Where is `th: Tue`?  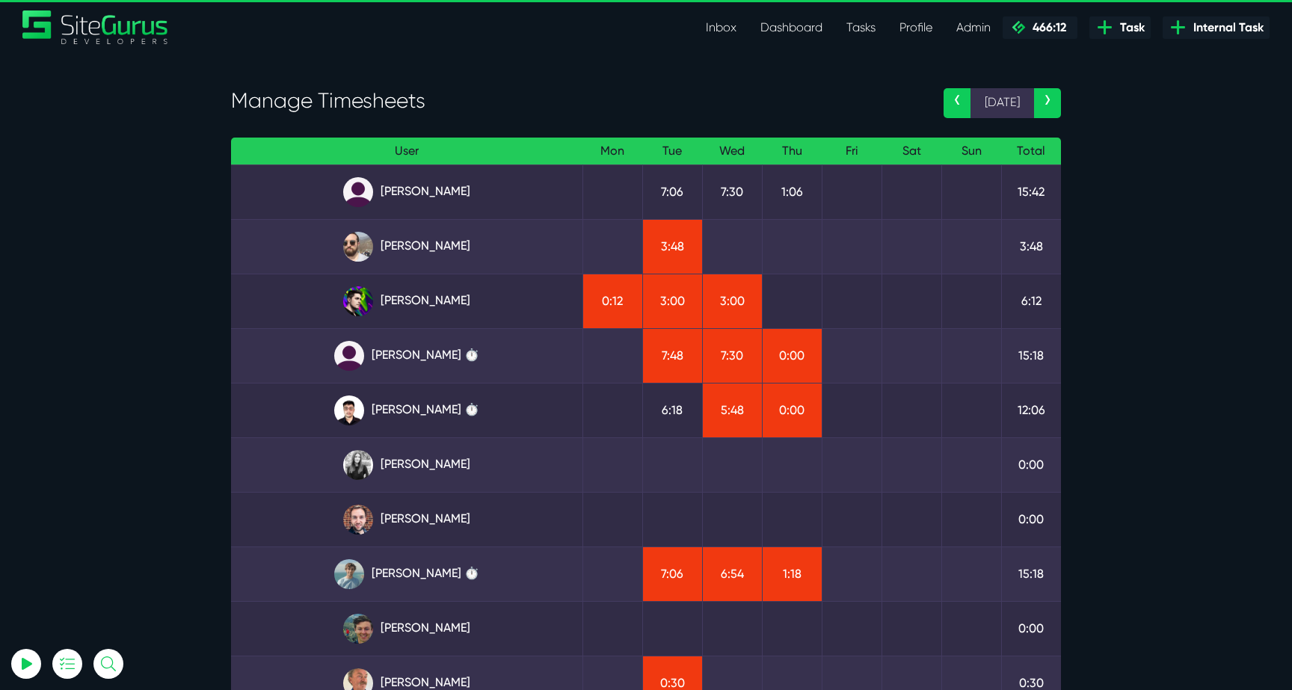 th: Tue is located at coordinates (672, 151).